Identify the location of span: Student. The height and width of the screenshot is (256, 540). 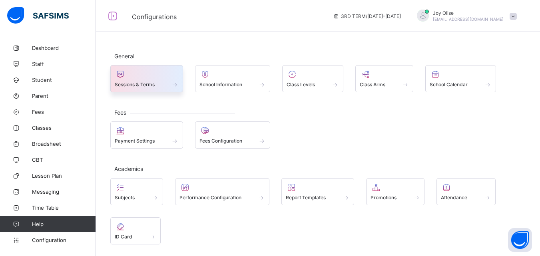
(64, 80).